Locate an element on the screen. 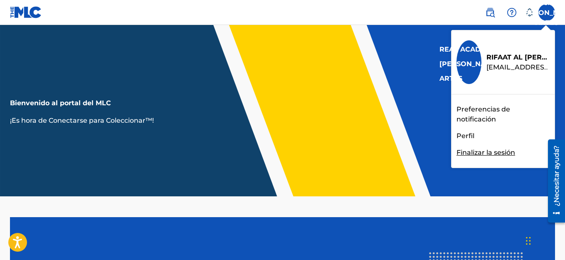 This screenshot has height=260, width=565. font: ¿Necesitar ayuda? is located at coordinates (15, 39).